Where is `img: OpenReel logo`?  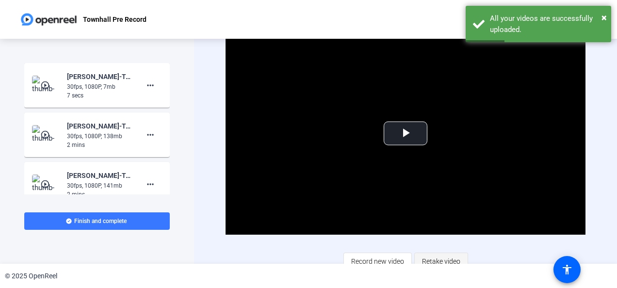
img: OpenReel logo is located at coordinates (48, 19).